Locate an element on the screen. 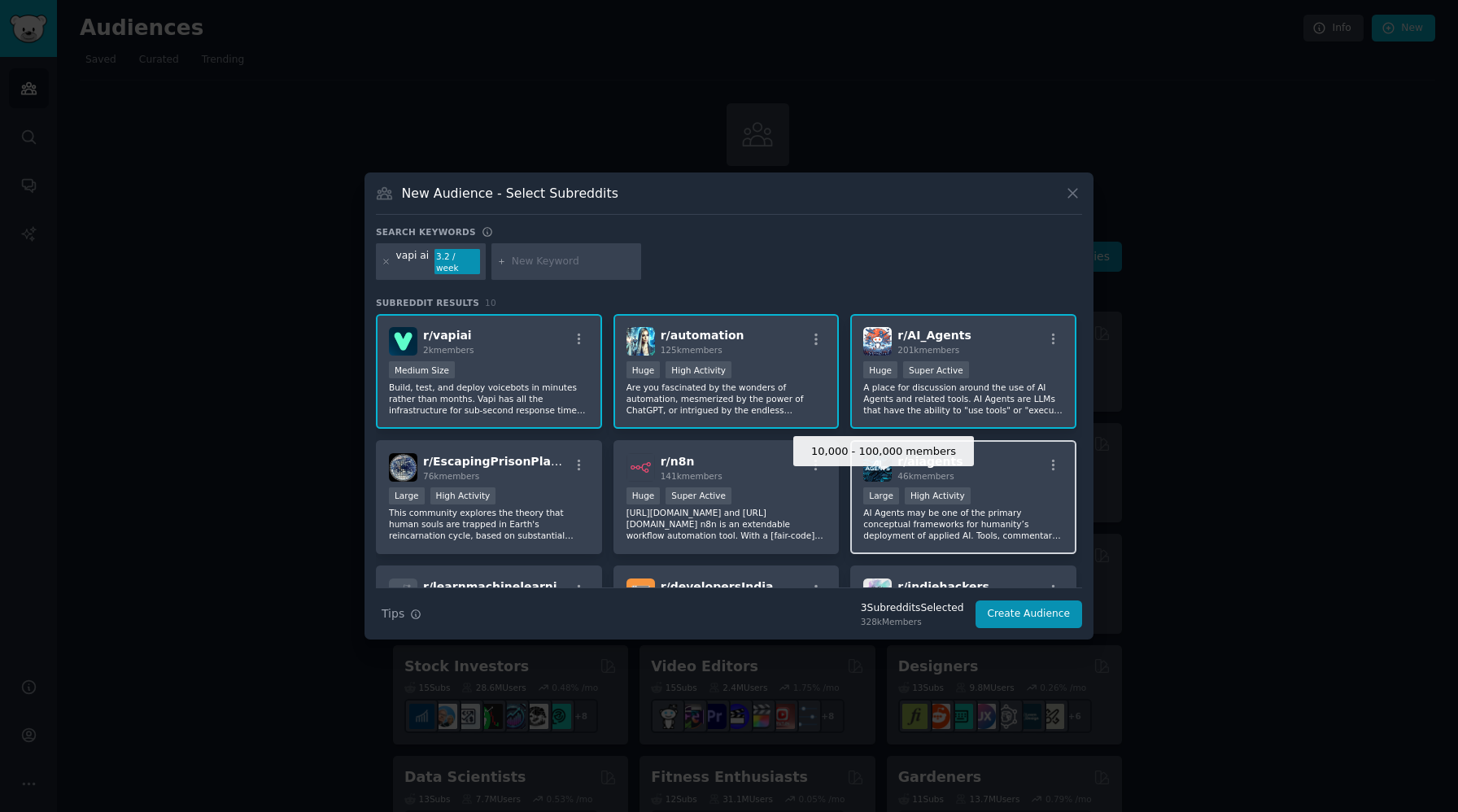 This screenshot has width=1458, height=812. span: r/ vapiai is located at coordinates (447, 335).